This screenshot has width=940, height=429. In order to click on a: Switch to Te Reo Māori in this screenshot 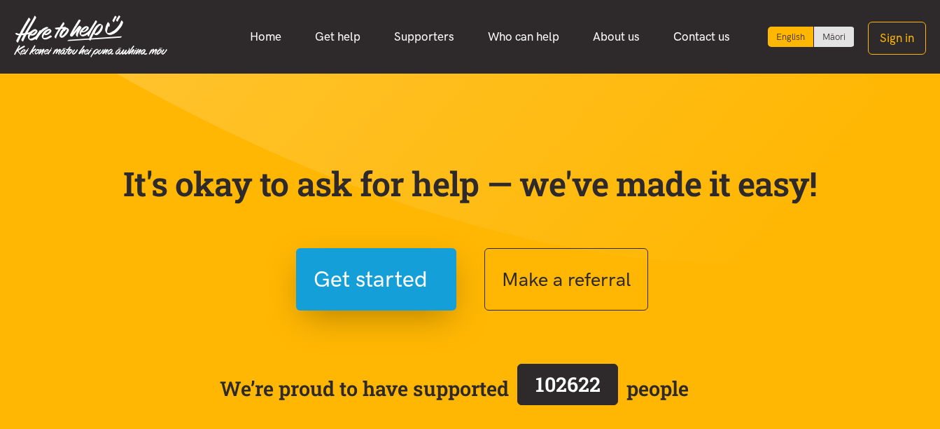, I will do `click(834, 36)`.